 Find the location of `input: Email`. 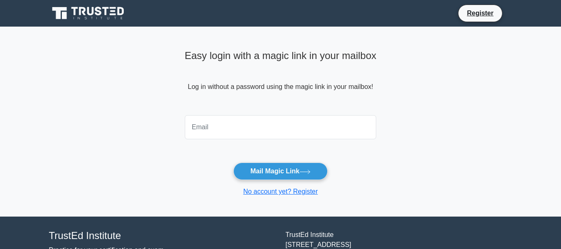

input: Email is located at coordinates (280, 127).